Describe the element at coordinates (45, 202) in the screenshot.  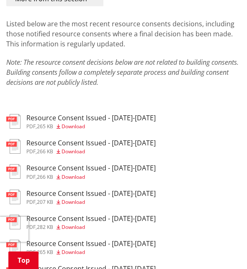
I see `span: 207 KB` at that location.